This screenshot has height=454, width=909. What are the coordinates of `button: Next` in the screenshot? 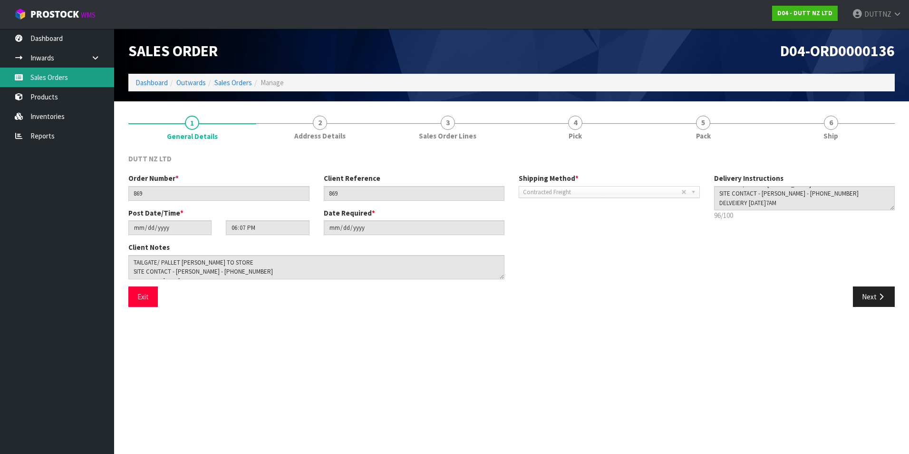 It's located at (874, 296).